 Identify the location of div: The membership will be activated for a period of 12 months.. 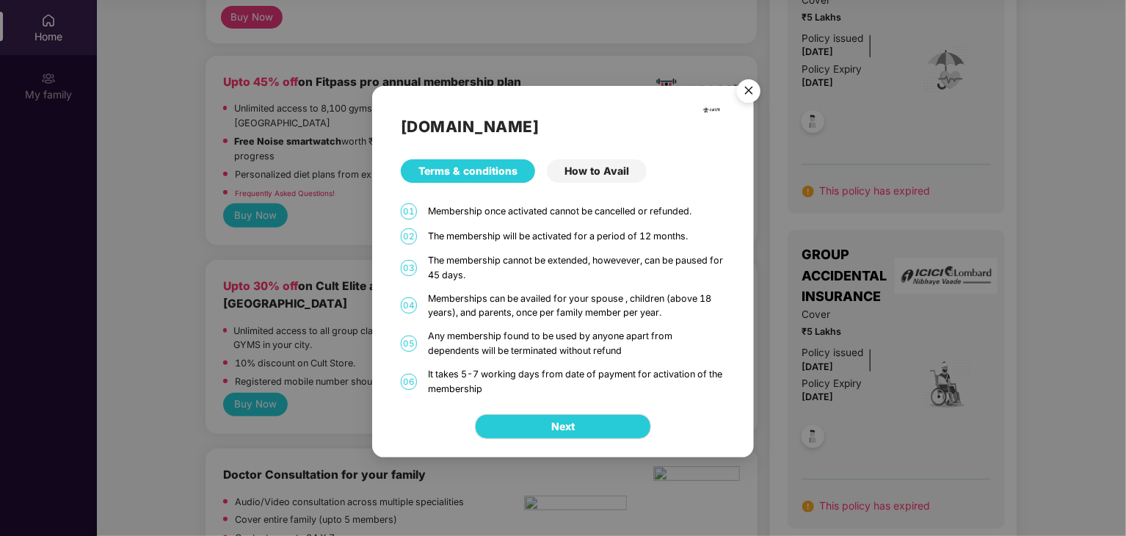
(576, 236).